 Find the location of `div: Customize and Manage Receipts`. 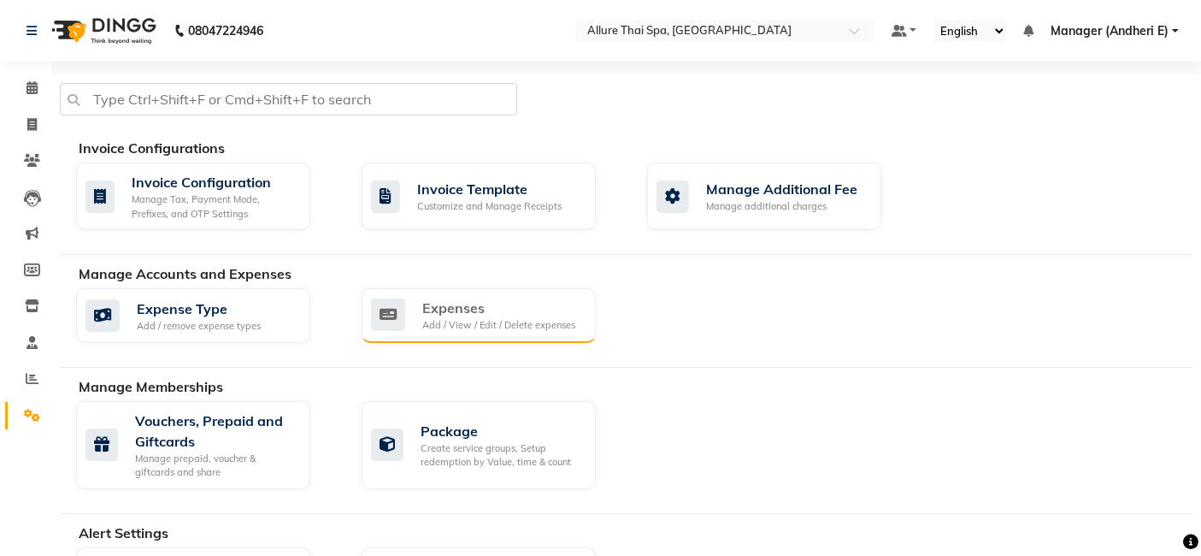

div: Customize and Manage Receipts is located at coordinates (489, 206).